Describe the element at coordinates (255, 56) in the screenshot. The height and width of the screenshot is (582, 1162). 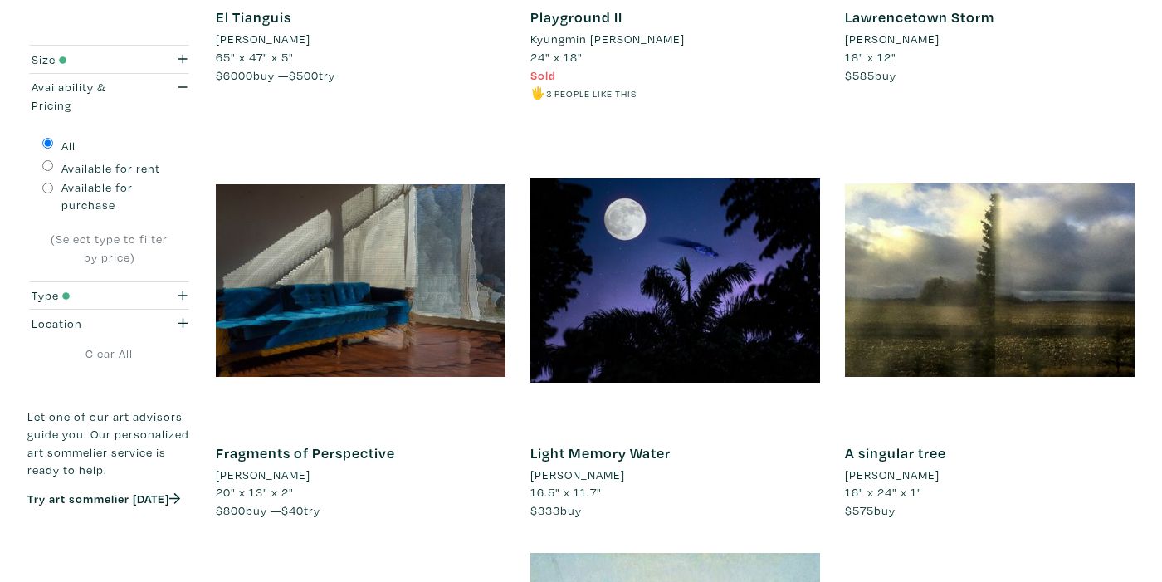
I see `span: 65" x 47" x 5"` at that location.